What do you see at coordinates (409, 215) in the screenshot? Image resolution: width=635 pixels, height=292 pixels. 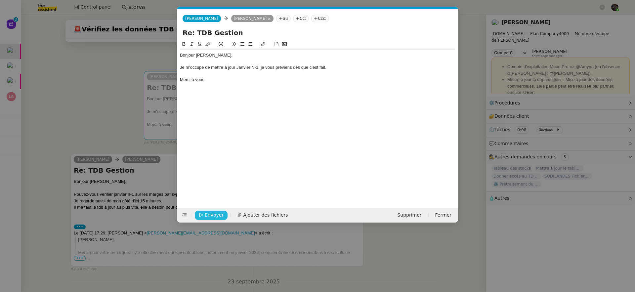 I see `button: Supprimer` at bounding box center [409, 215].